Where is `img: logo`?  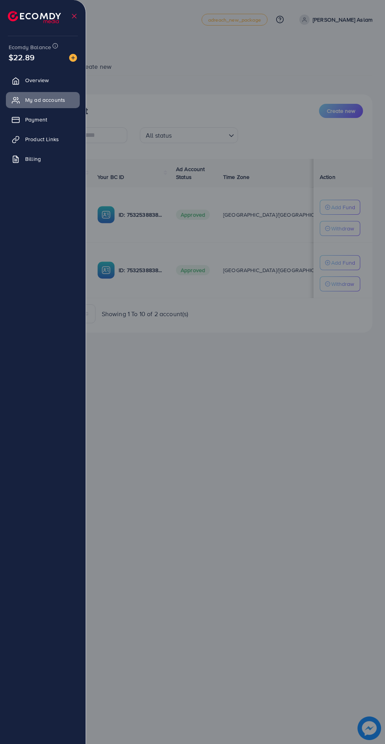 img: logo is located at coordinates (34, 17).